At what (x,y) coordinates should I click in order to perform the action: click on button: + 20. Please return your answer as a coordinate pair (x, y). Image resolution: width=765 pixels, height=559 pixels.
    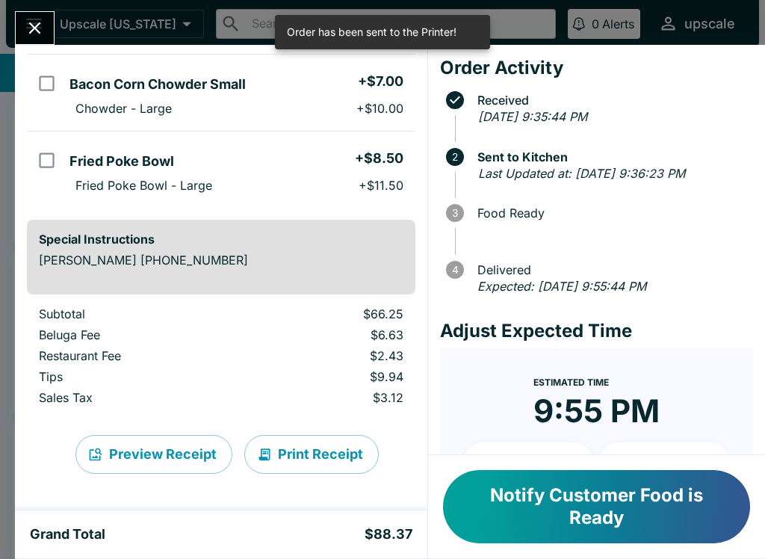
    Looking at the image, I should click on (665, 461).